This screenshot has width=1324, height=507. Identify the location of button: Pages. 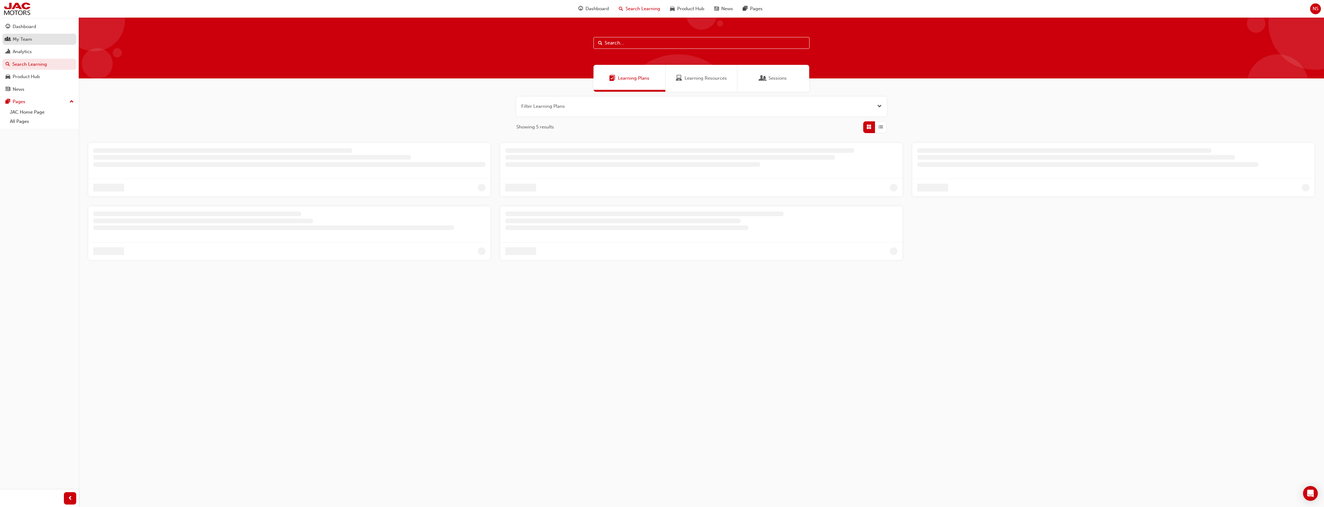
(39, 102).